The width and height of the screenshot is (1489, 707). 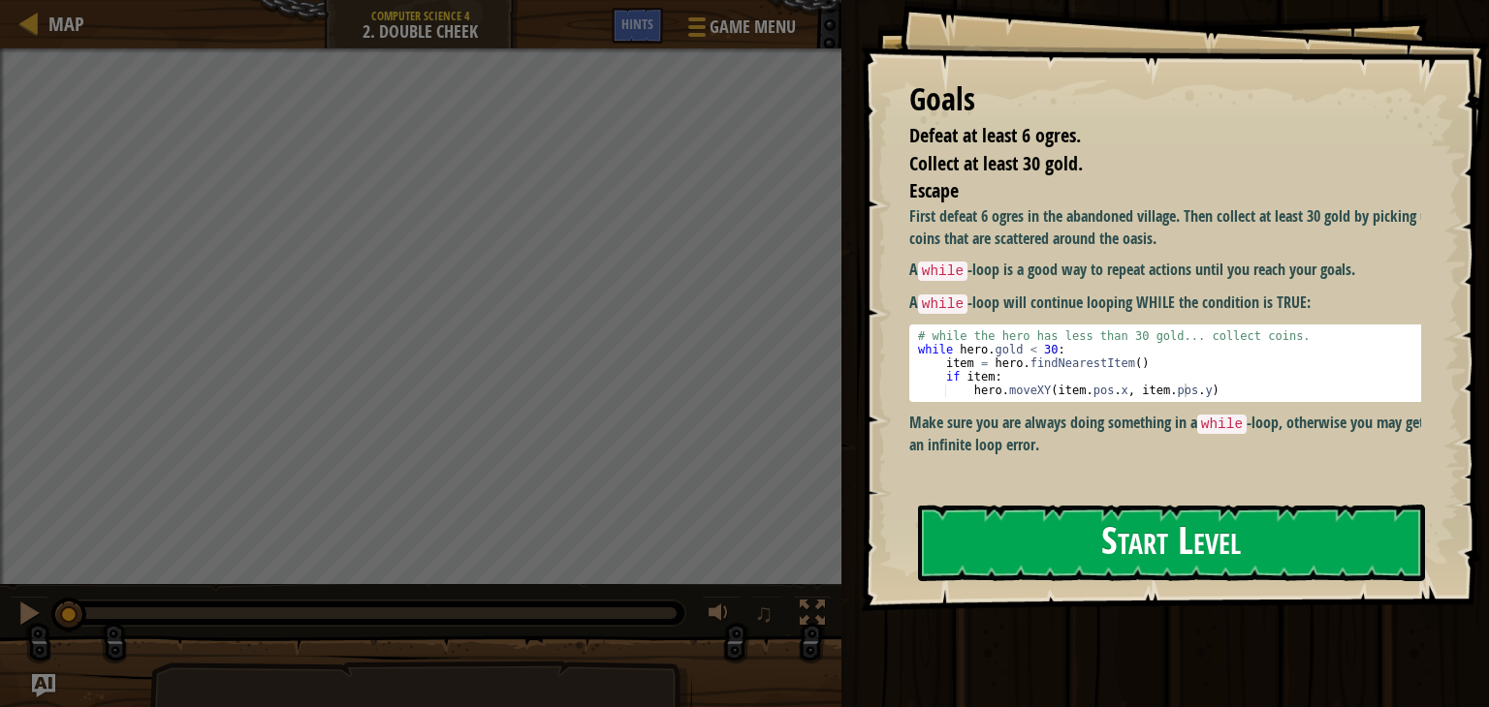 What do you see at coordinates (1150, 136) in the screenshot?
I see `li: Defeat at least 6 ogres.` at bounding box center [1150, 136].